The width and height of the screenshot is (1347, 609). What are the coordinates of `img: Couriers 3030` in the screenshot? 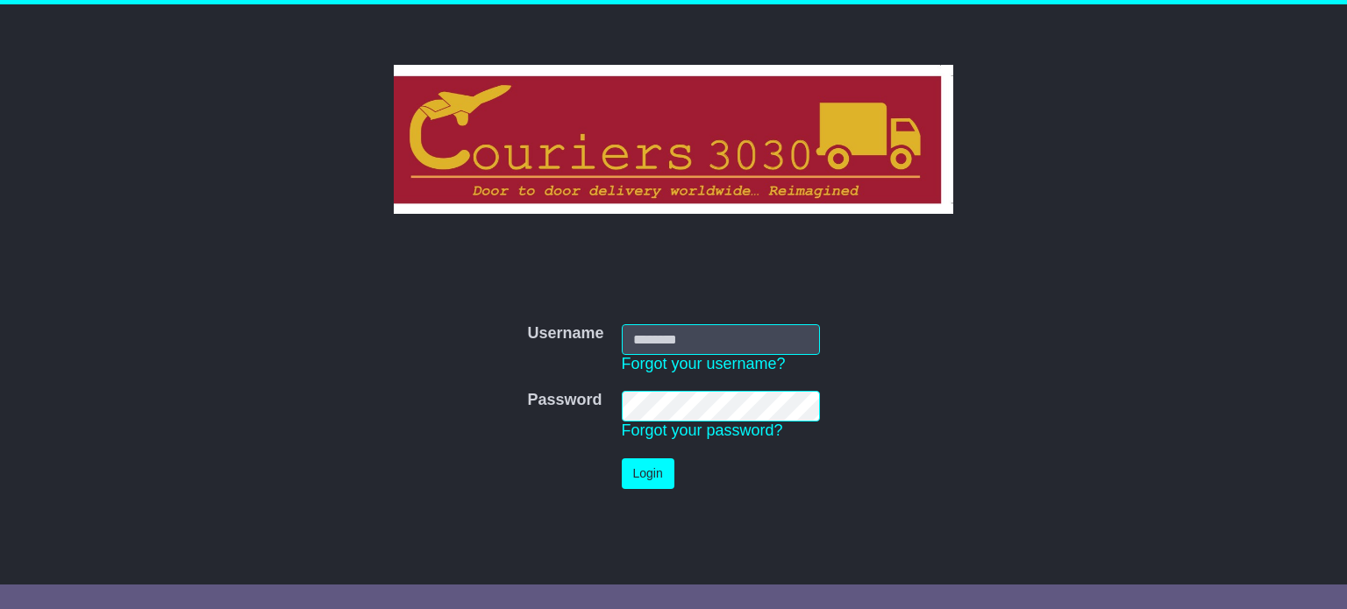 It's located at (673, 139).